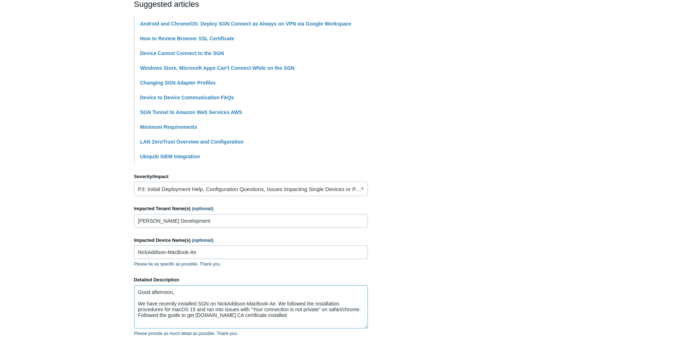 This screenshot has height=340, width=685. I want to click on p: Please provide as much detail as possible. Thank you., so click(251, 333).